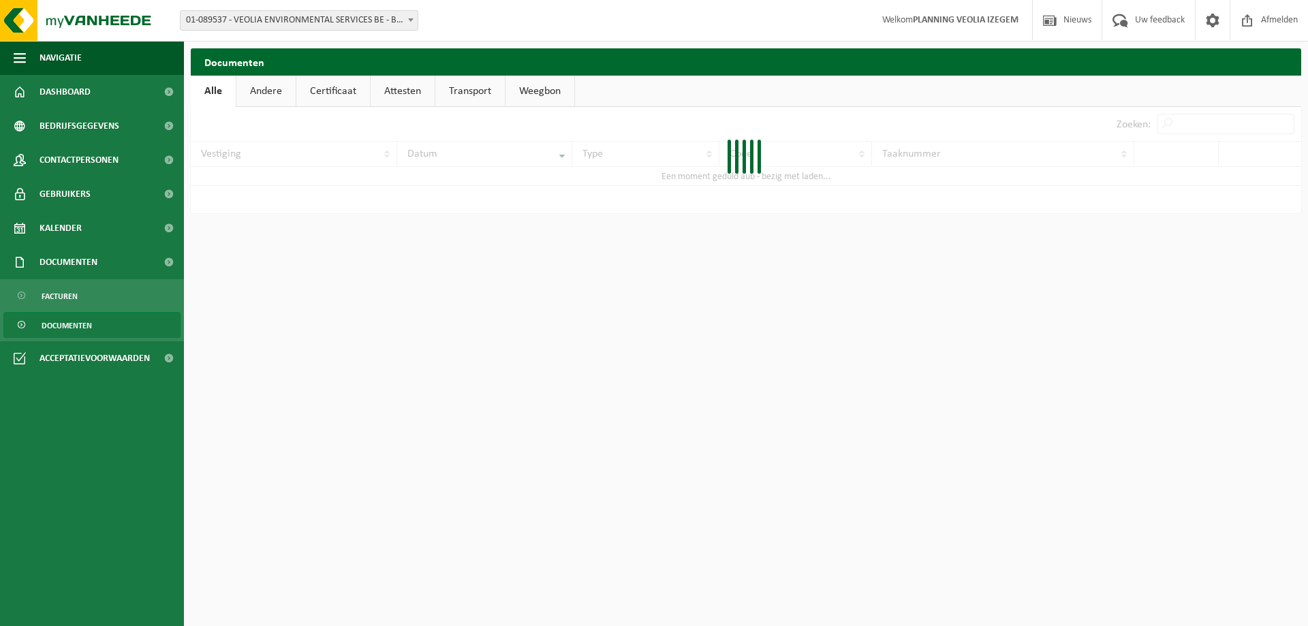 The width and height of the screenshot is (1308, 626). I want to click on strong: PLANNING VEOLIA IZEGEM, so click(965, 20).